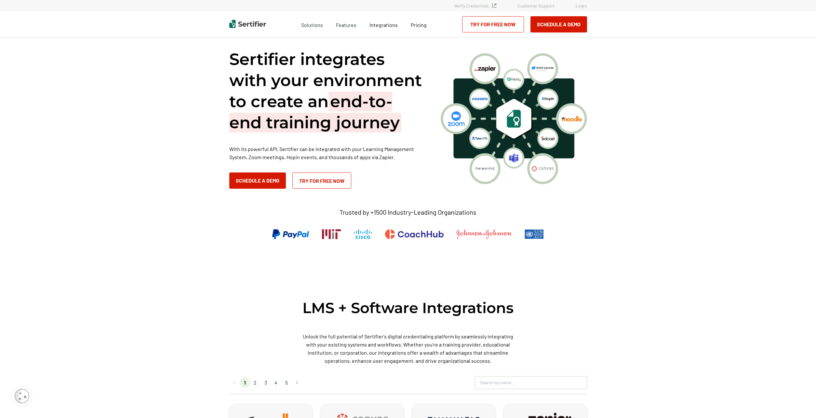 This screenshot has height=418, width=816. I want to click on h1: Sertifier integrates with your environment to create an, so click(327, 91).